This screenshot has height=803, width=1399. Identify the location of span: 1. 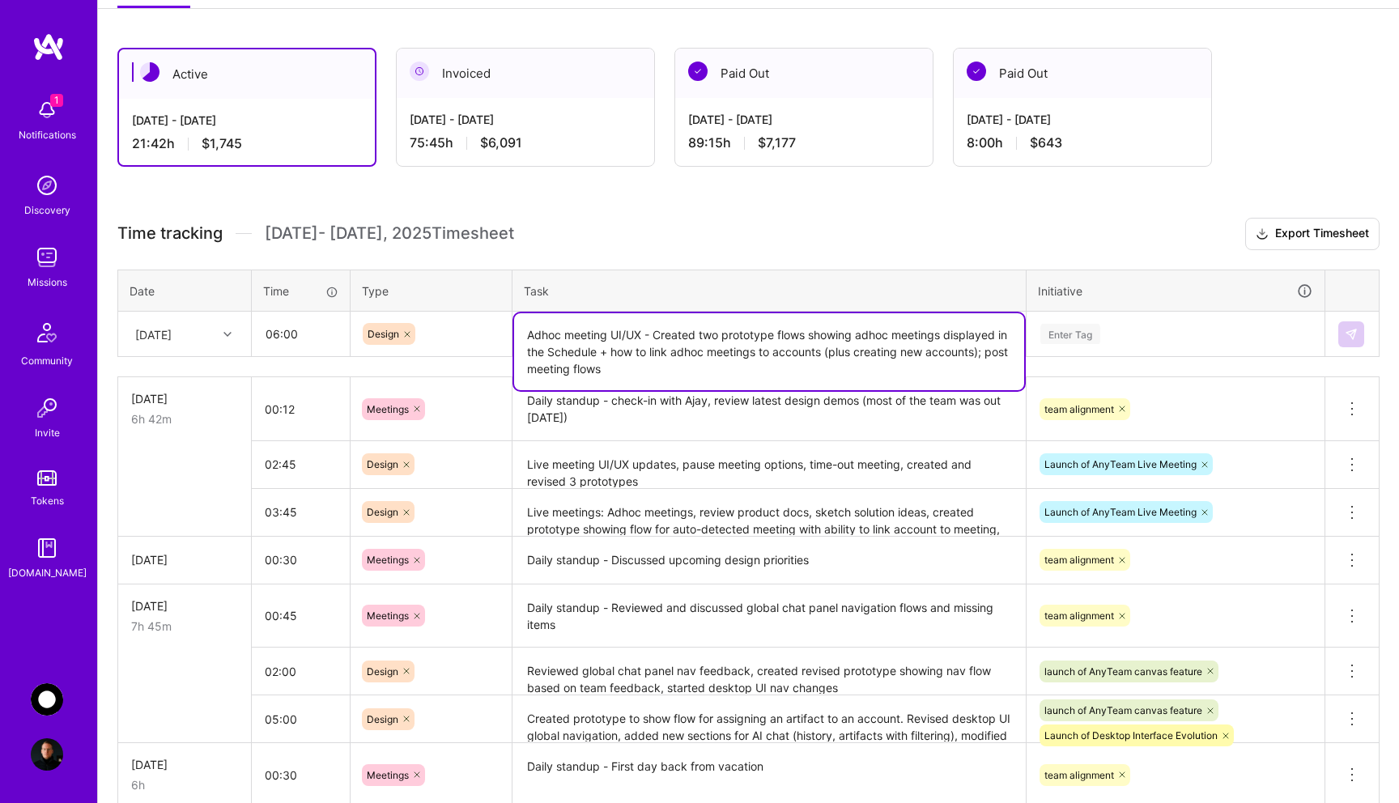
(57, 100).